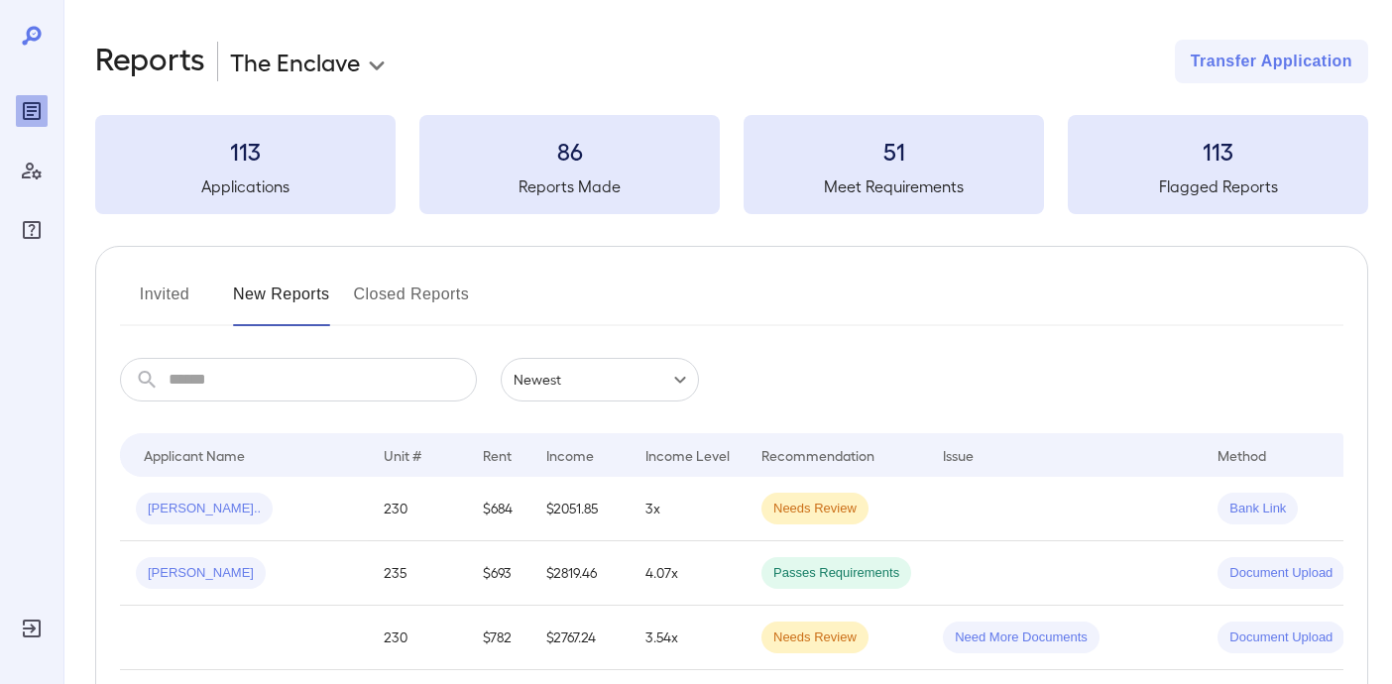 The width and height of the screenshot is (1392, 684). Describe the element at coordinates (687, 638) in the screenshot. I see `td: 3.54x` at that location.